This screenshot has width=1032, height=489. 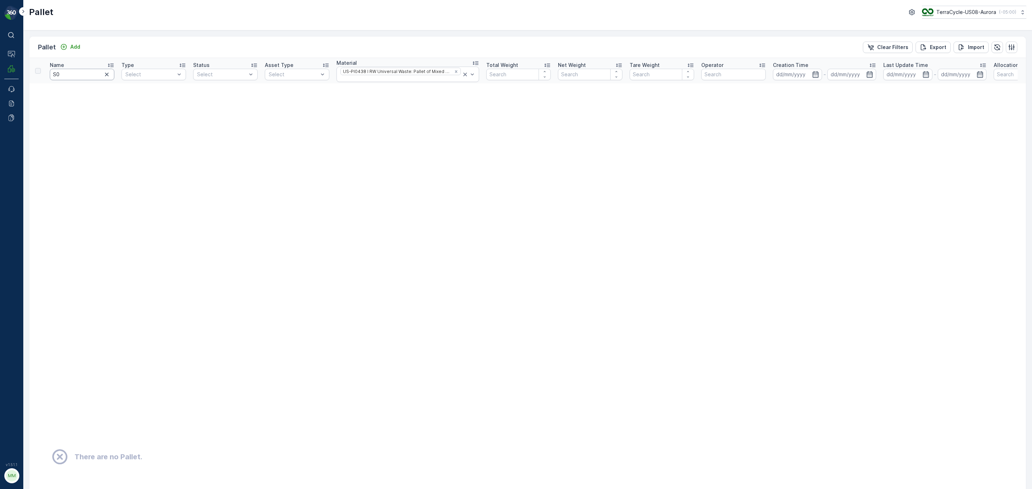 What do you see at coordinates (502, 65) in the screenshot?
I see `p: Total Weight` at bounding box center [502, 65].